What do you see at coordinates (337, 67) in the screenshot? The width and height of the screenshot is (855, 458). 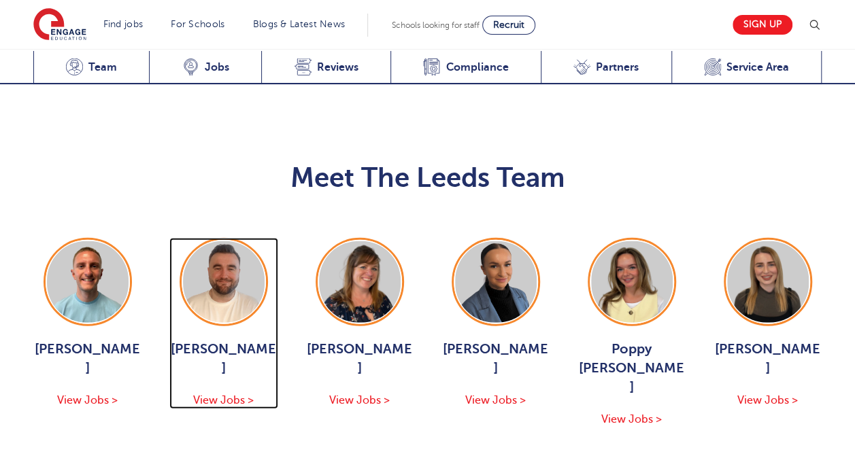 I see `span: Reviews` at bounding box center [337, 67].